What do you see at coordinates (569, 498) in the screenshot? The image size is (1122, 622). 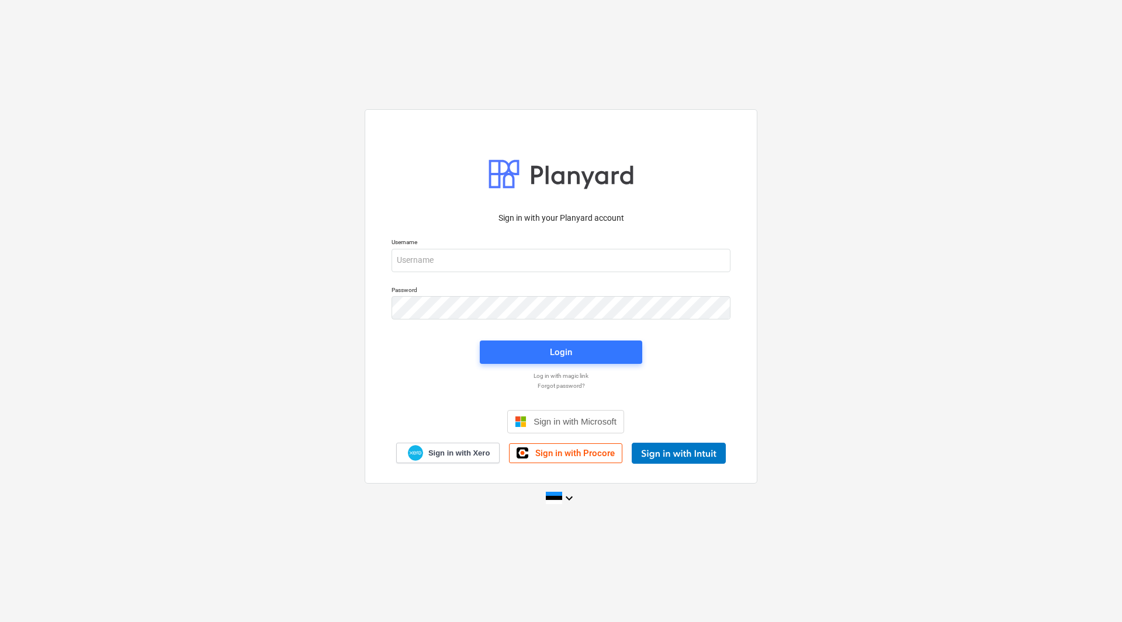 I see `i: keyboard_arrow_down` at bounding box center [569, 498].